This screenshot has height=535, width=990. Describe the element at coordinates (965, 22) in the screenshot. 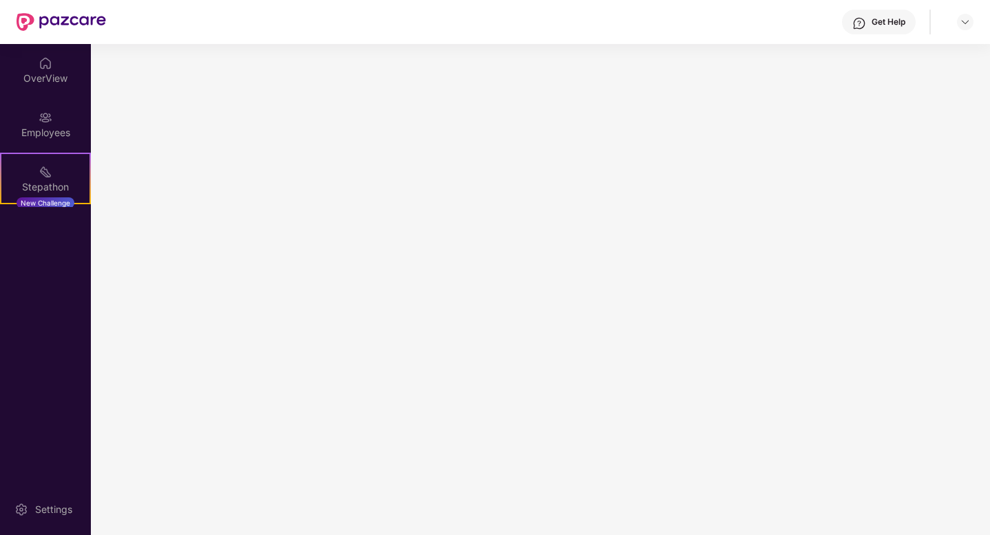

I see `img: svg+xml;base64,PHN2ZyBpZD0iRHJvcGRvd24tMzJ4MzIiIHhtbG5zPSJodHRwOi8vd3d3LnczLm9yZy8yMDAwL3N2ZyIgd2...` at that location.